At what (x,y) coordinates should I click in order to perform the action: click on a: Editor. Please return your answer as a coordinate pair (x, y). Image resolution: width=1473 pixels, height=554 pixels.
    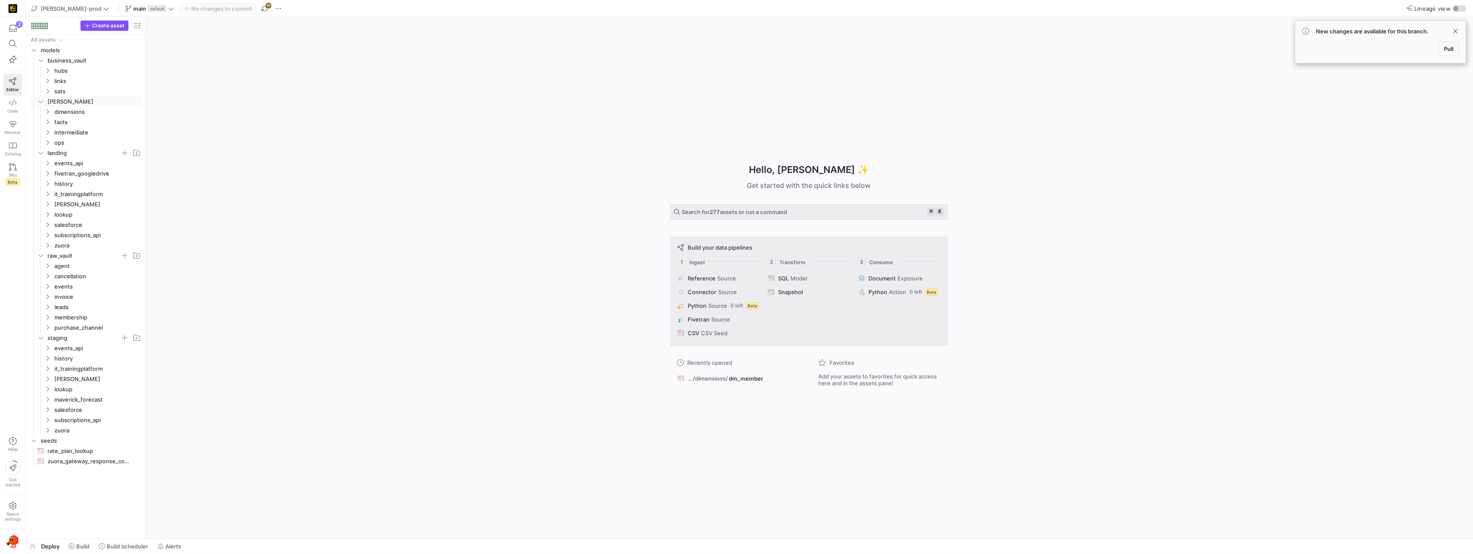
    Looking at the image, I should click on (12, 85).